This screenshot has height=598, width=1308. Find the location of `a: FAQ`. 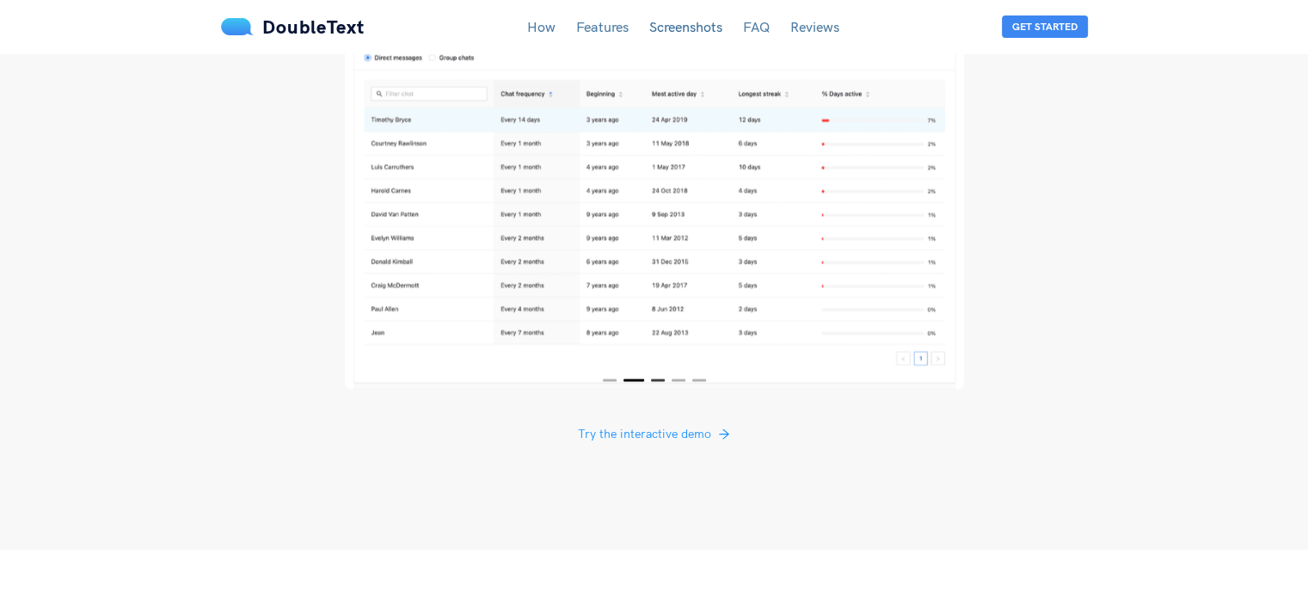

a: FAQ is located at coordinates (756, 27).